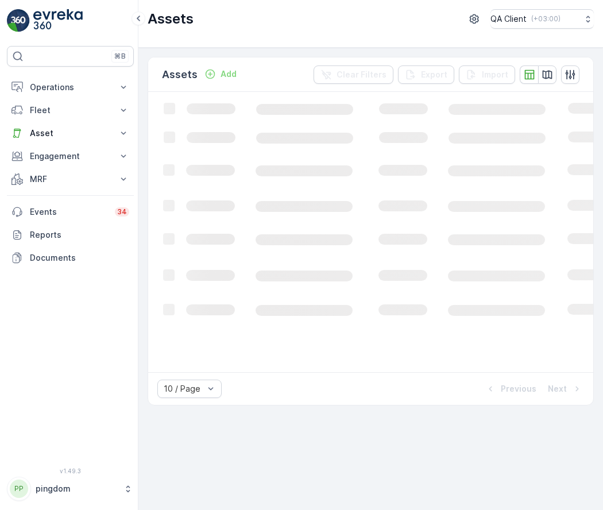 The image size is (603, 510). Describe the element at coordinates (58, 21) in the screenshot. I see `img: logo_light-DOdMpM7g.png` at that location.